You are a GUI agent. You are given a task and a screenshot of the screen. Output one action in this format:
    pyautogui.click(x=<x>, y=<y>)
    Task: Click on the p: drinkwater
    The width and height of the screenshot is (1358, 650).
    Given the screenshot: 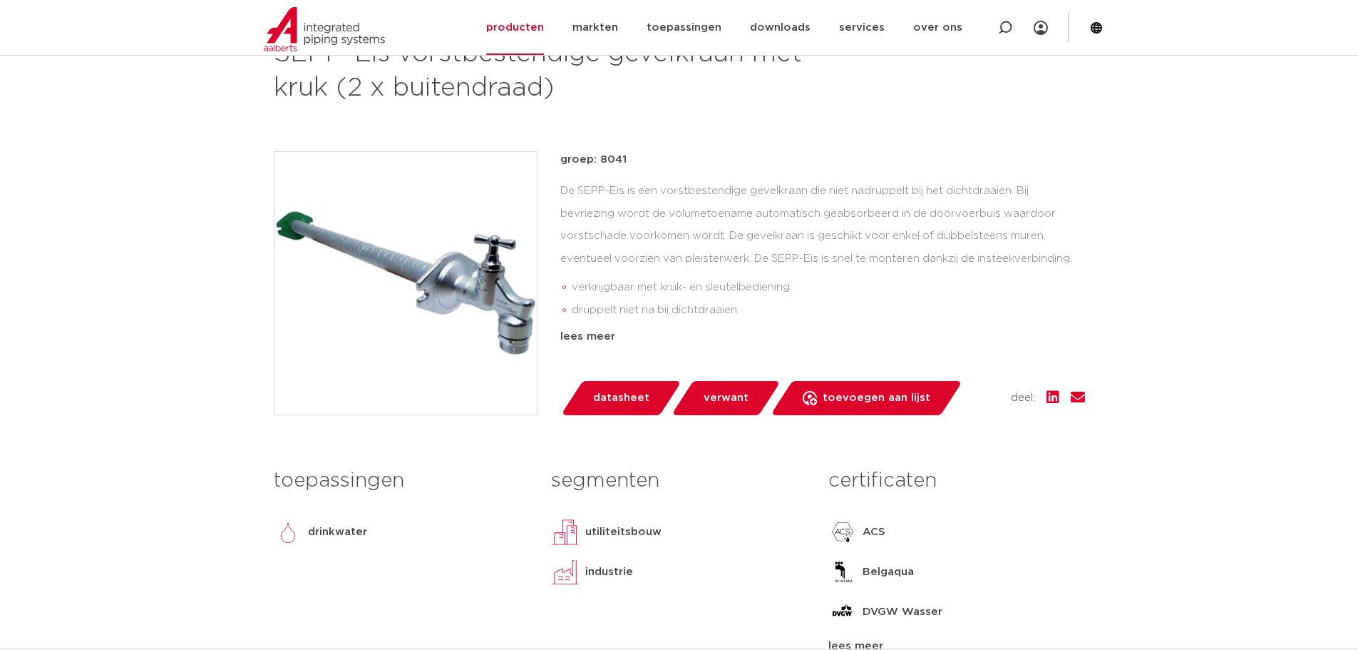 What is the action you would take?
    pyautogui.click(x=337, y=532)
    